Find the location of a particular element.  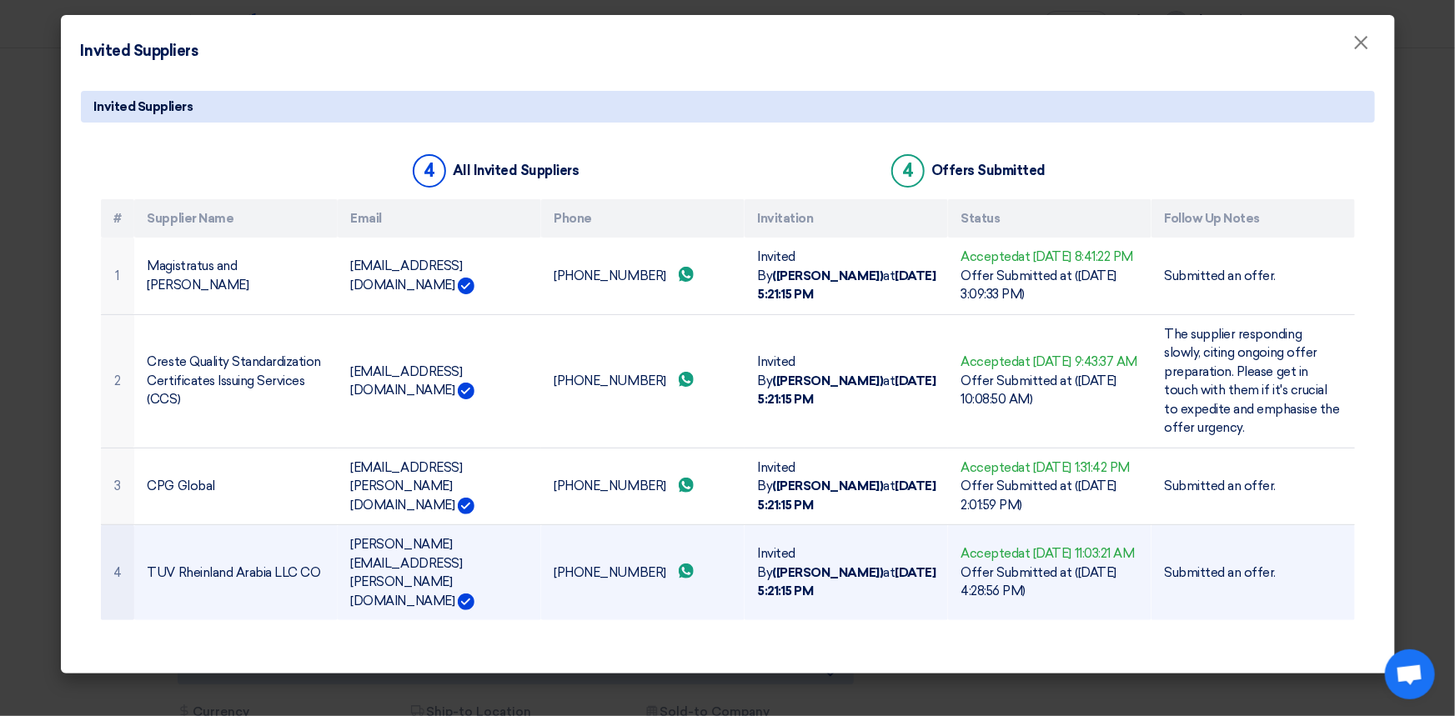

th: Follow Up Notes is located at coordinates (1253, 219).